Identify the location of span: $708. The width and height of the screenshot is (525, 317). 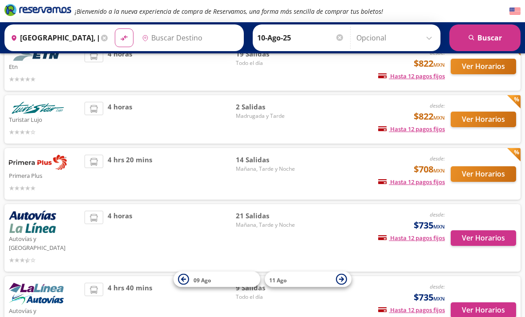
(429, 170).